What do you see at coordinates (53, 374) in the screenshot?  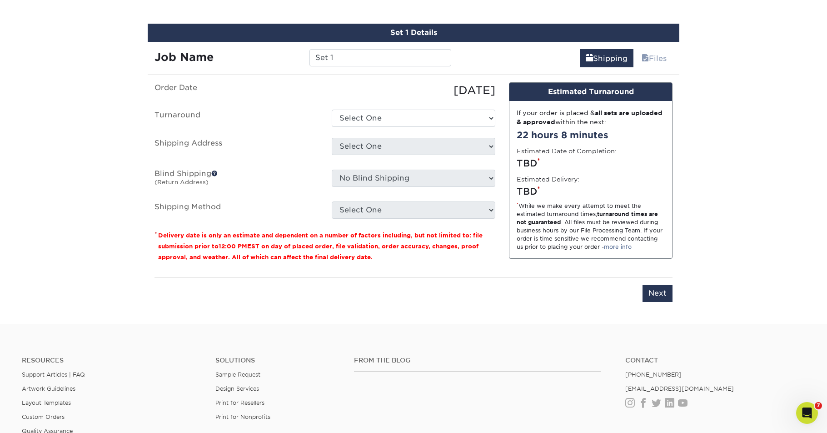 I see `a: Support Articles | FAQ` at bounding box center [53, 374].